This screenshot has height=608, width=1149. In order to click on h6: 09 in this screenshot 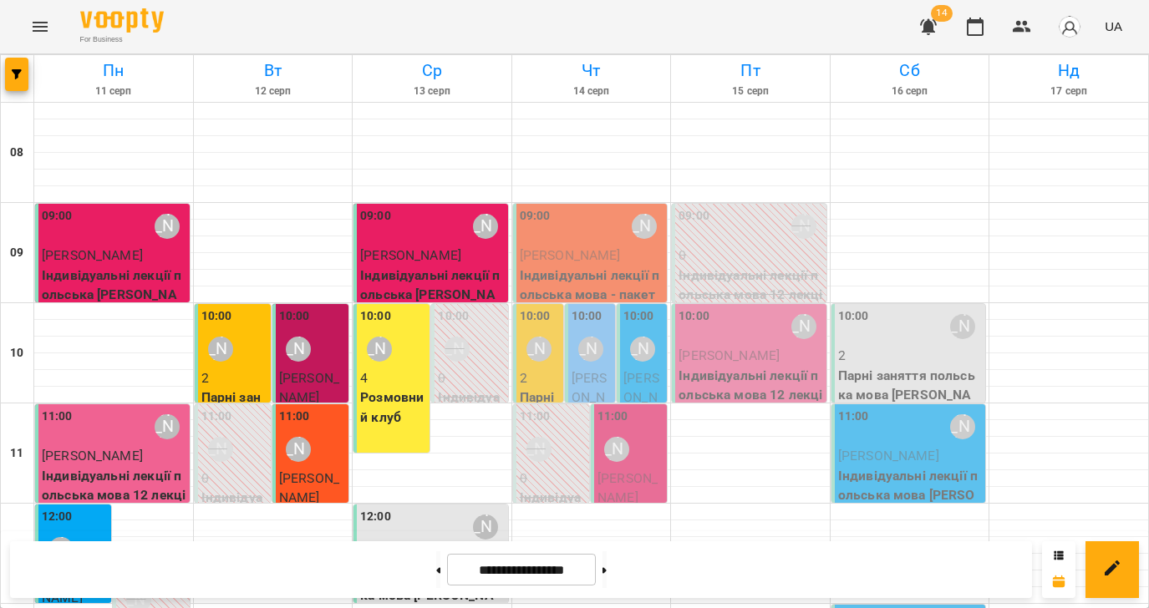, I will do `click(17, 253)`.